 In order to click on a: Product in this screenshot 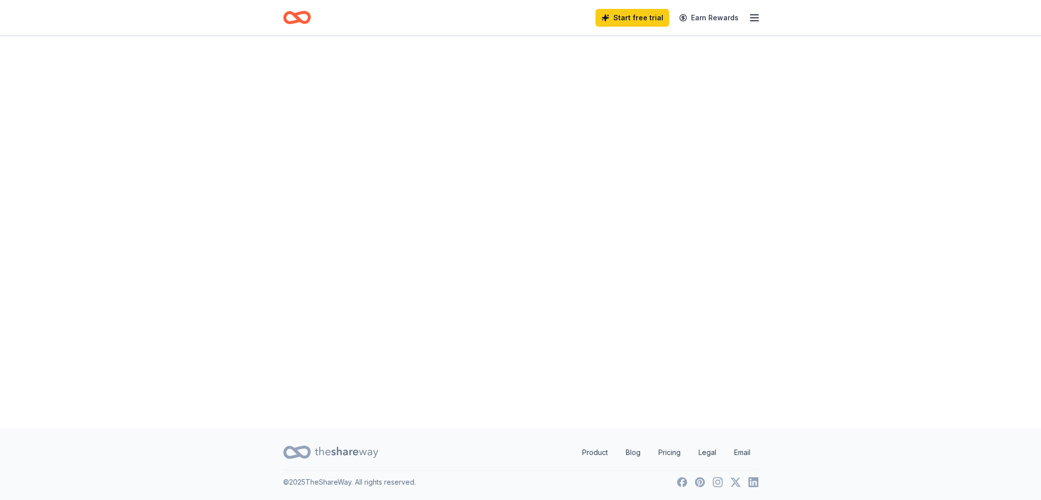, I will do `click(595, 453)`.